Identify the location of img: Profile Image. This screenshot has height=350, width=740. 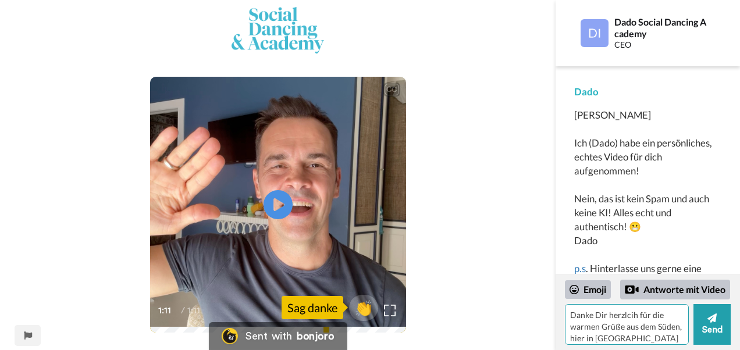
(594, 33).